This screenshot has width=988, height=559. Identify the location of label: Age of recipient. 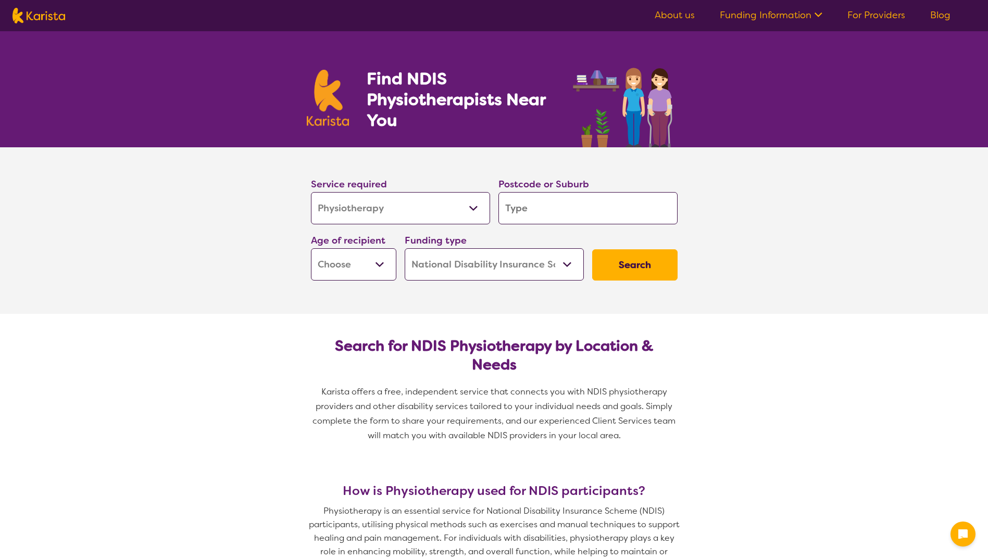
(348, 241).